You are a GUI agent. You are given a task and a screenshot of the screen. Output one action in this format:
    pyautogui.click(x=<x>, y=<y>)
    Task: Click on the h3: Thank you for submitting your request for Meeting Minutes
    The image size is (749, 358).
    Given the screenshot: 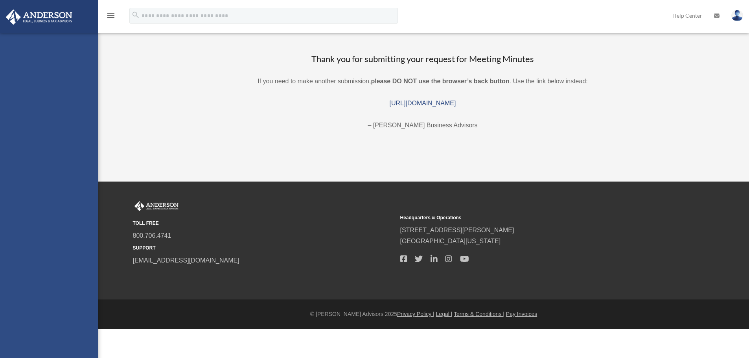 What is the action you would take?
    pyautogui.click(x=423, y=59)
    